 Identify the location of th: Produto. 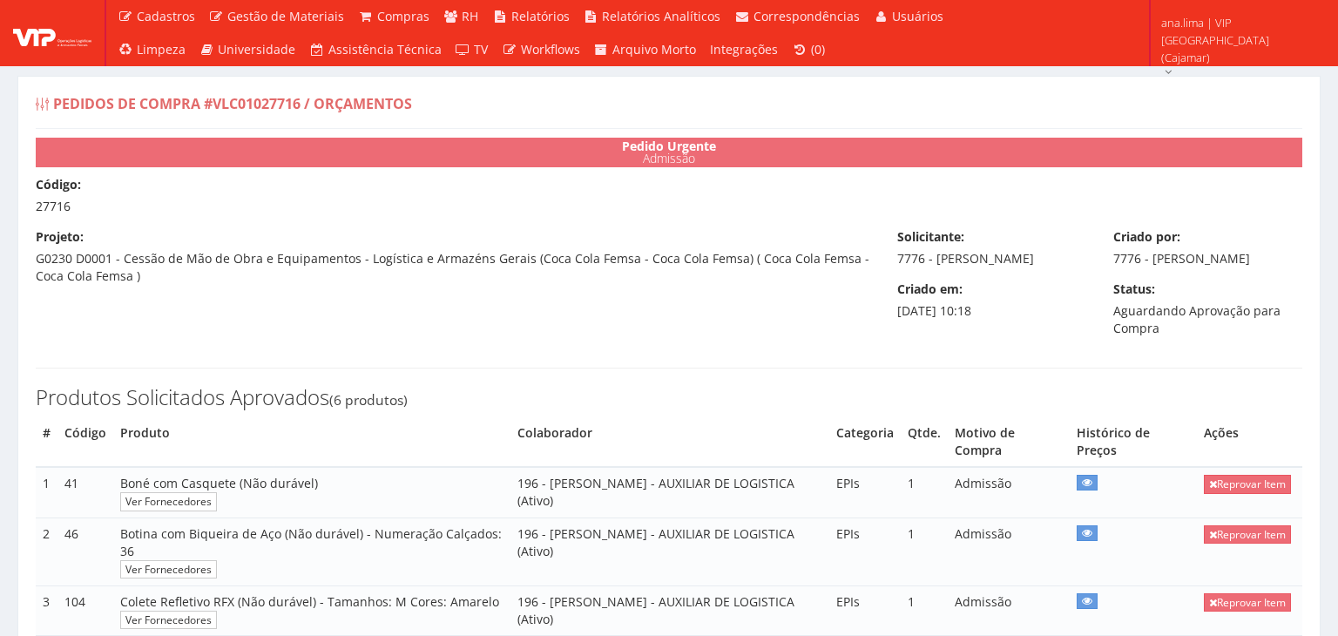
(312, 442).